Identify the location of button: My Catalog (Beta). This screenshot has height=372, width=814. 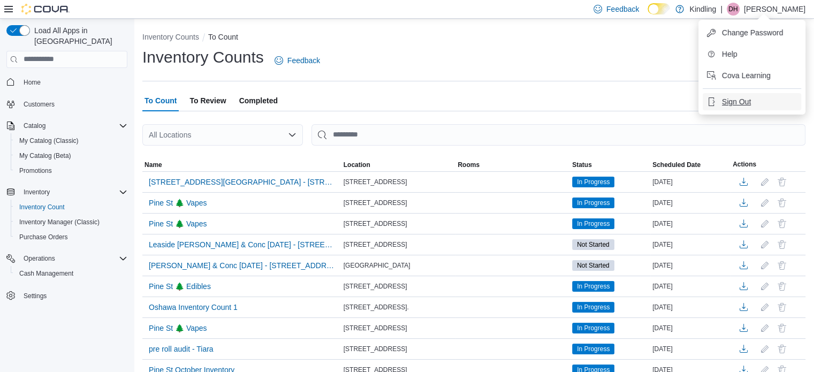
(71, 156).